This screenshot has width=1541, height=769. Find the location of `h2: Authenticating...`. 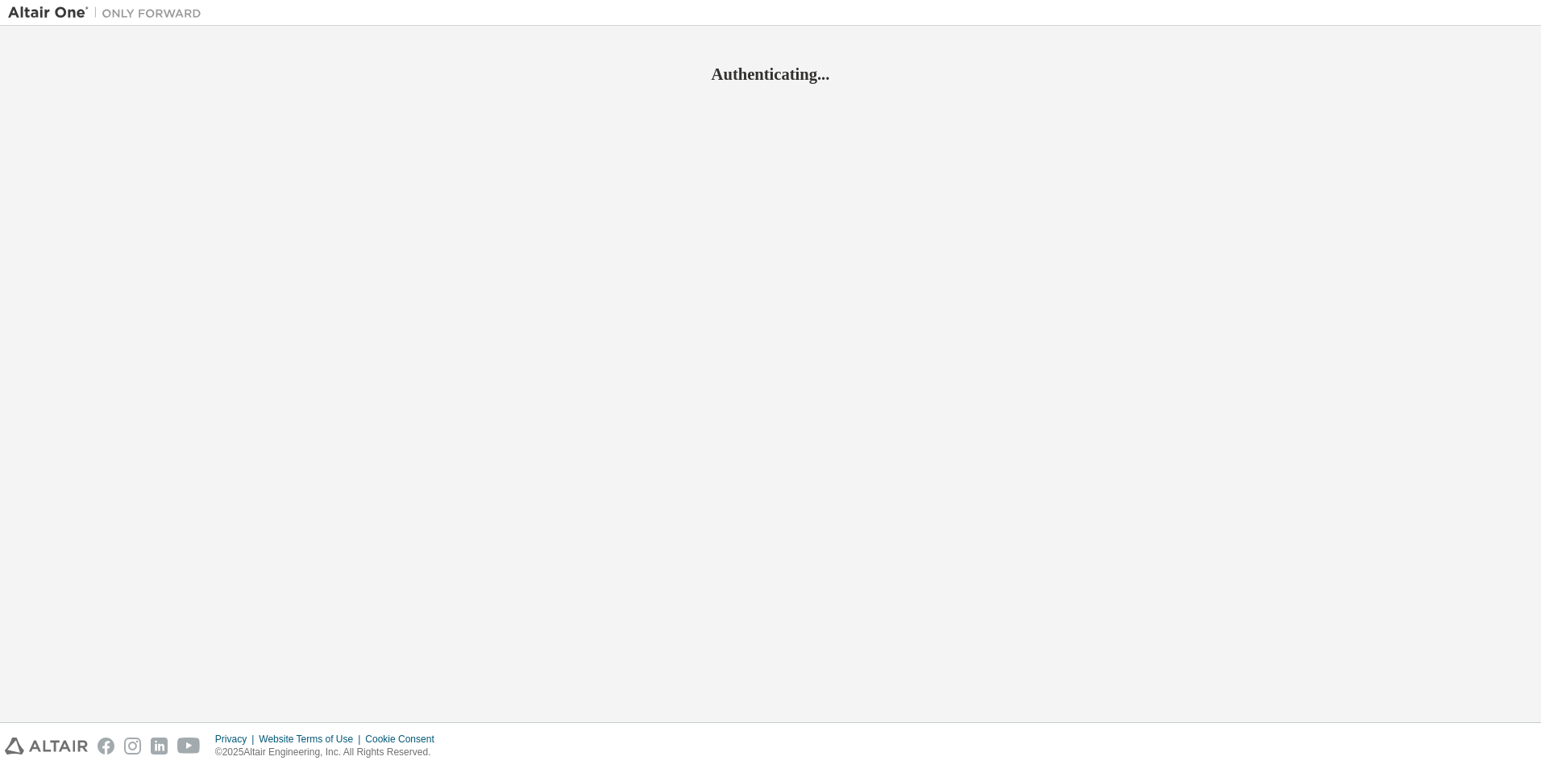

h2: Authenticating... is located at coordinates (771, 74).